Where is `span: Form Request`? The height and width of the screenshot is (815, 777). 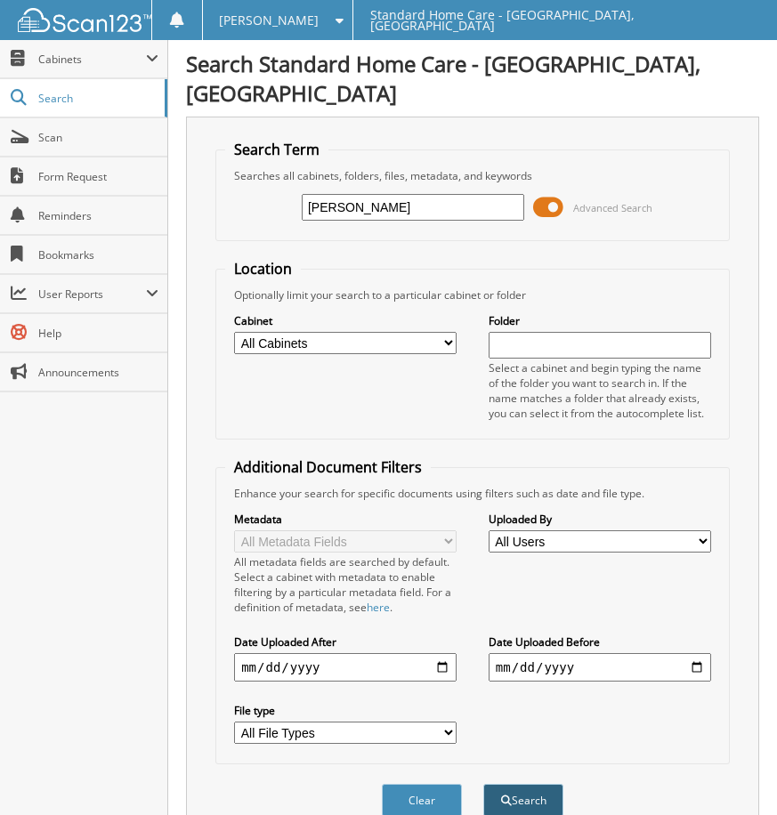 span: Form Request is located at coordinates (98, 176).